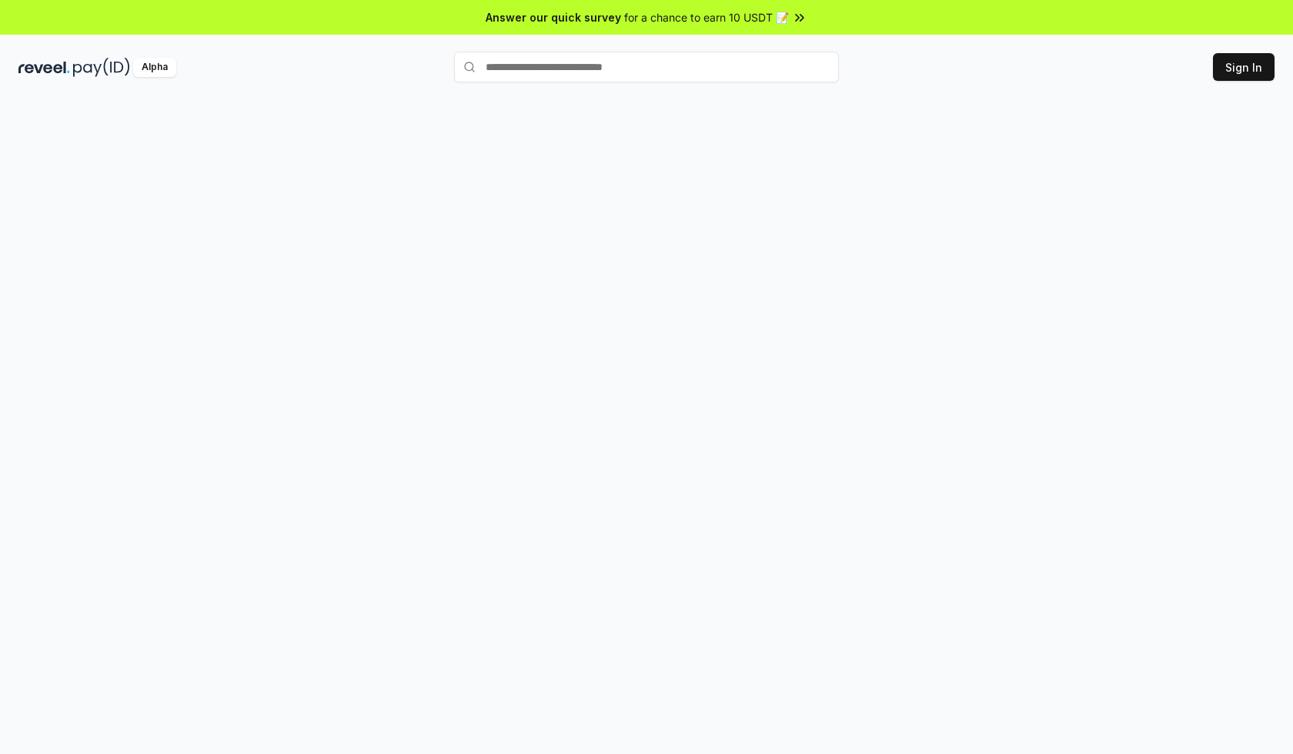  I want to click on img: pay_id, so click(102, 67).